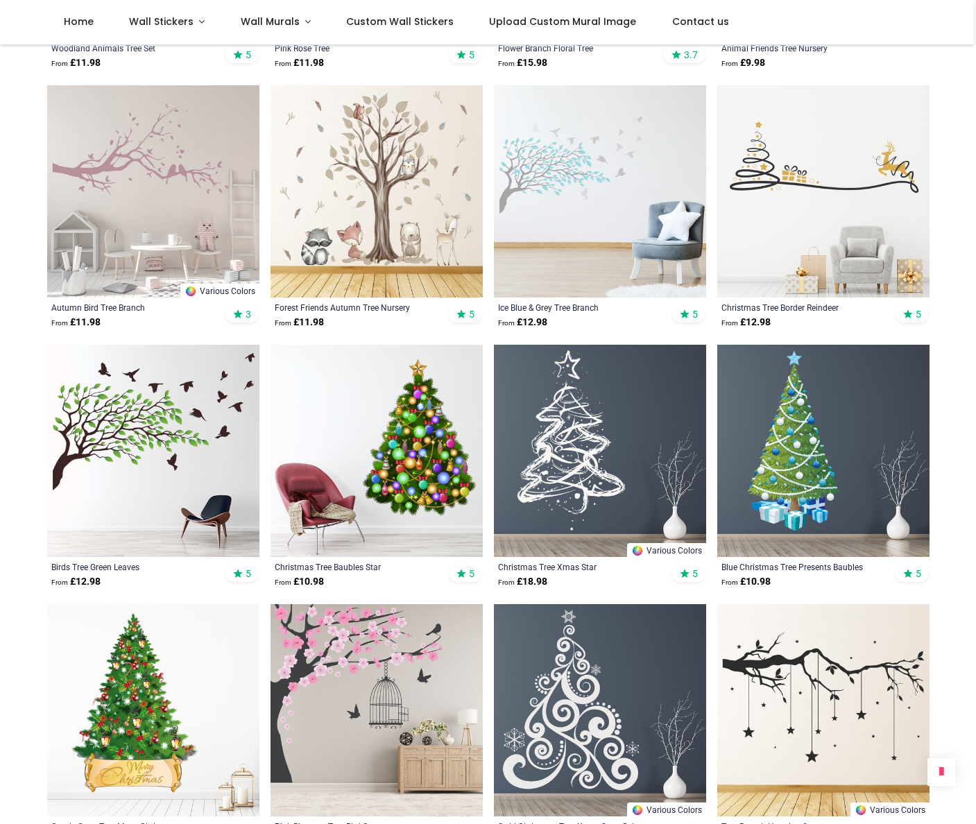 The width and height of the screenshot is (976, 824). I want to click on span: 3, so click(248, 314).